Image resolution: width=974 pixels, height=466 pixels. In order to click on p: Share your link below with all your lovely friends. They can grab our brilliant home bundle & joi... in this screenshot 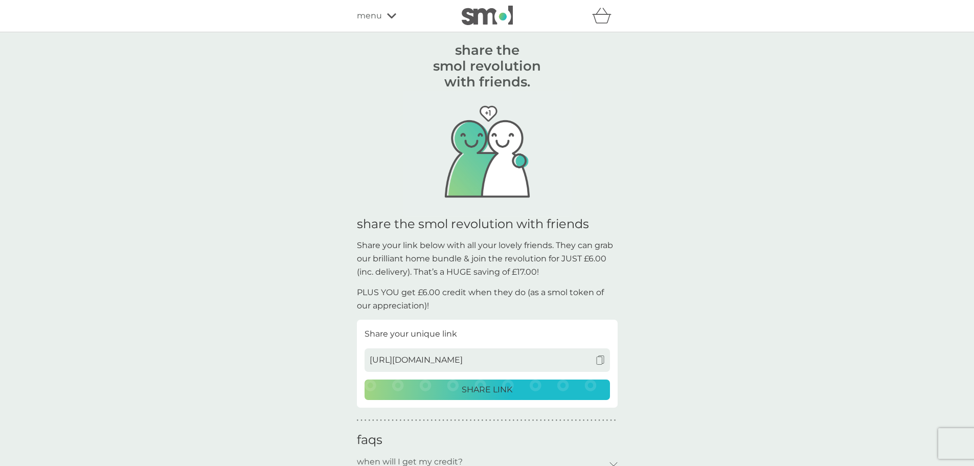, I will do `click(487, 258)`.